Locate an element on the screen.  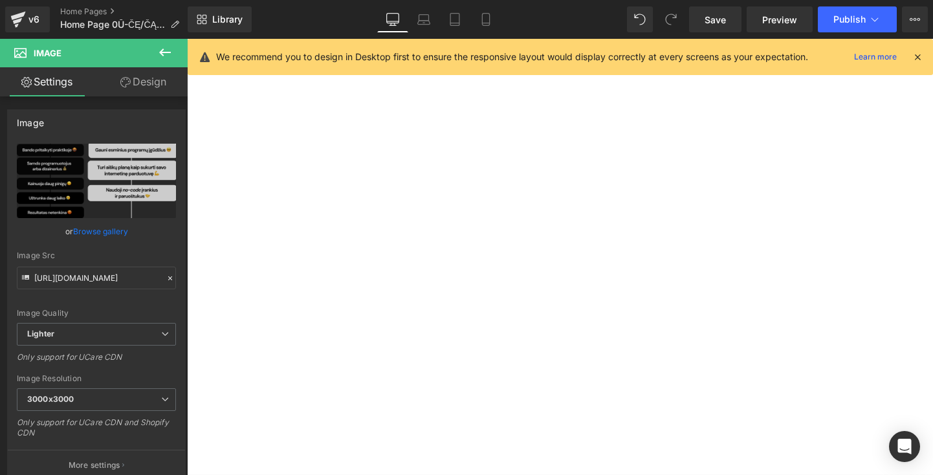
span: Image is located at coordinates (47, 53).